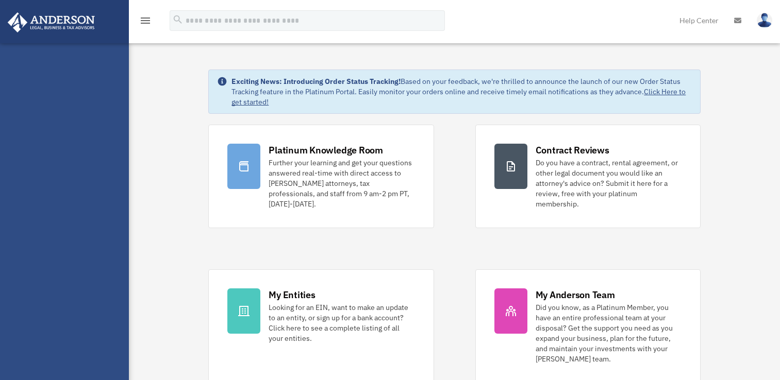 This screenshot has width=780, height=380. I want to click on i: search, so click(178, 20).